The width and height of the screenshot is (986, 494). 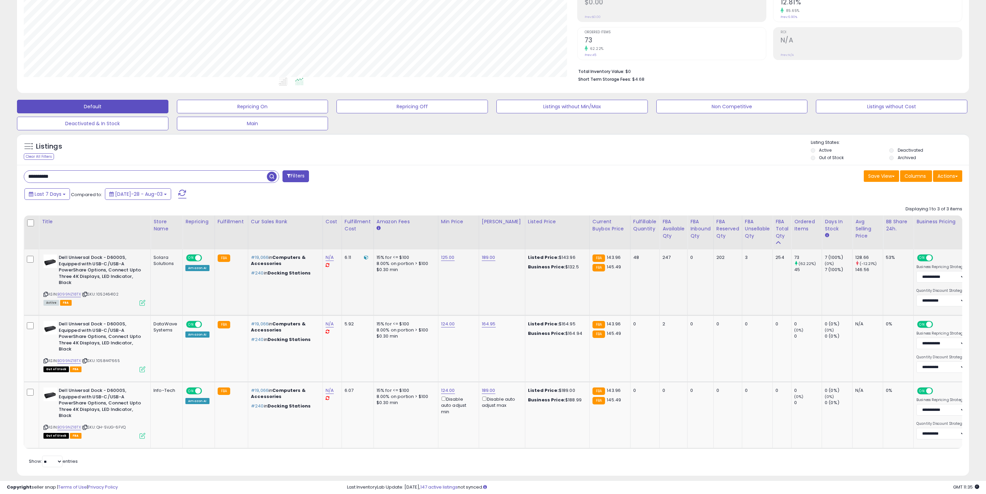 I want to click on div: $132.5, so click(x=556, y=267).